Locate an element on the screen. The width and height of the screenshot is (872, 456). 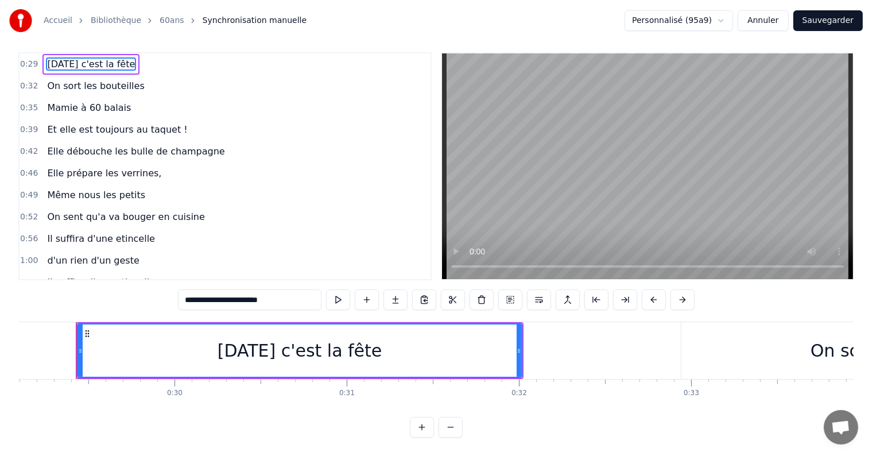
span: 0:32 is located at coordinates (29, 86).